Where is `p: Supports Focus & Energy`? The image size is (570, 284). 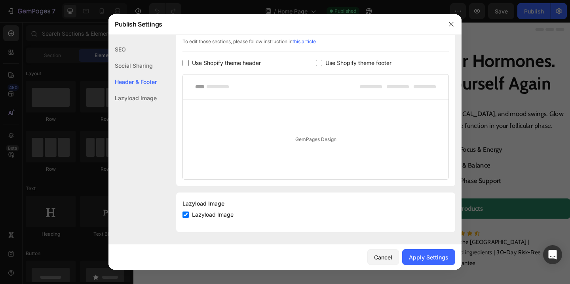
p: Supports Focus & Energy is located at coordinates (363, 139).